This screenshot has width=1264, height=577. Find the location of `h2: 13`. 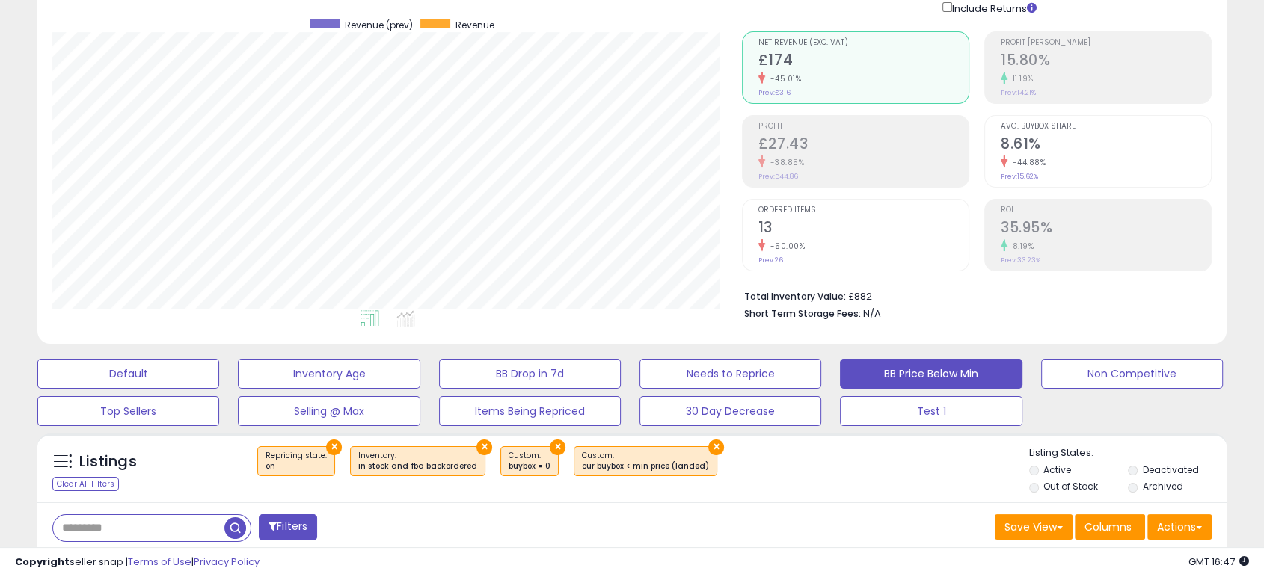

h2: 13 is located at coordinates (863, 229).